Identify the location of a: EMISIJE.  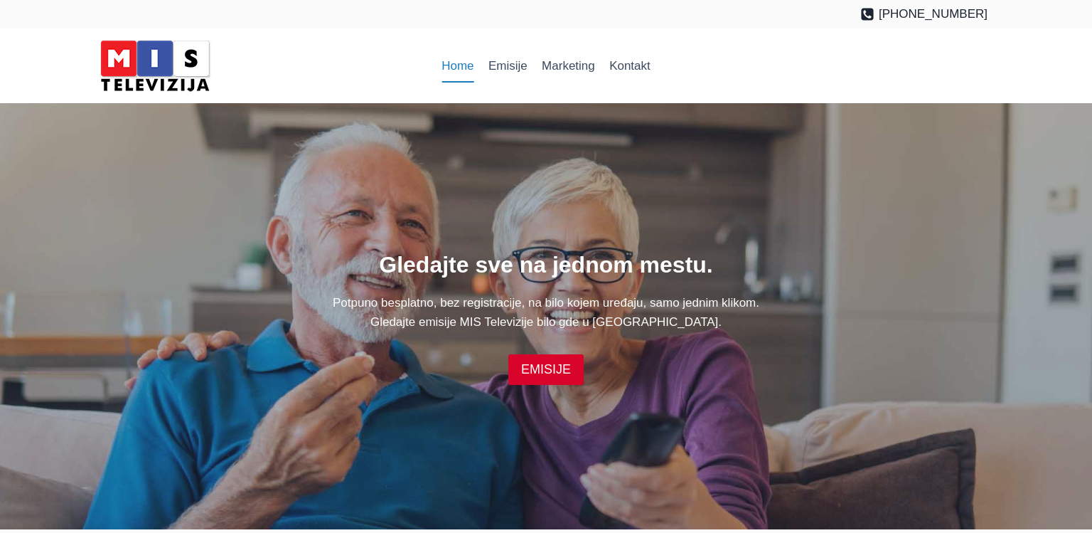
(546, 369).